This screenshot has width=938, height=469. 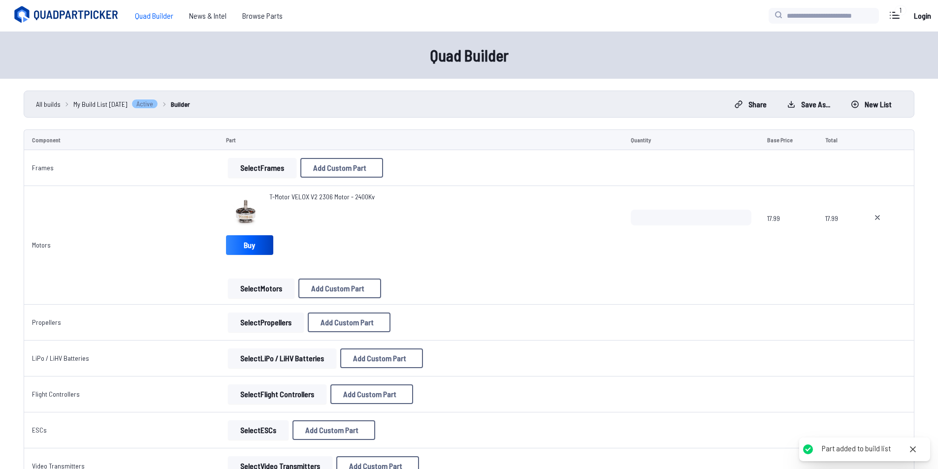 What do you see at coordinates (250, 245) in the screenshot?
I see `a: Buy` at bounding box center [250, 245].